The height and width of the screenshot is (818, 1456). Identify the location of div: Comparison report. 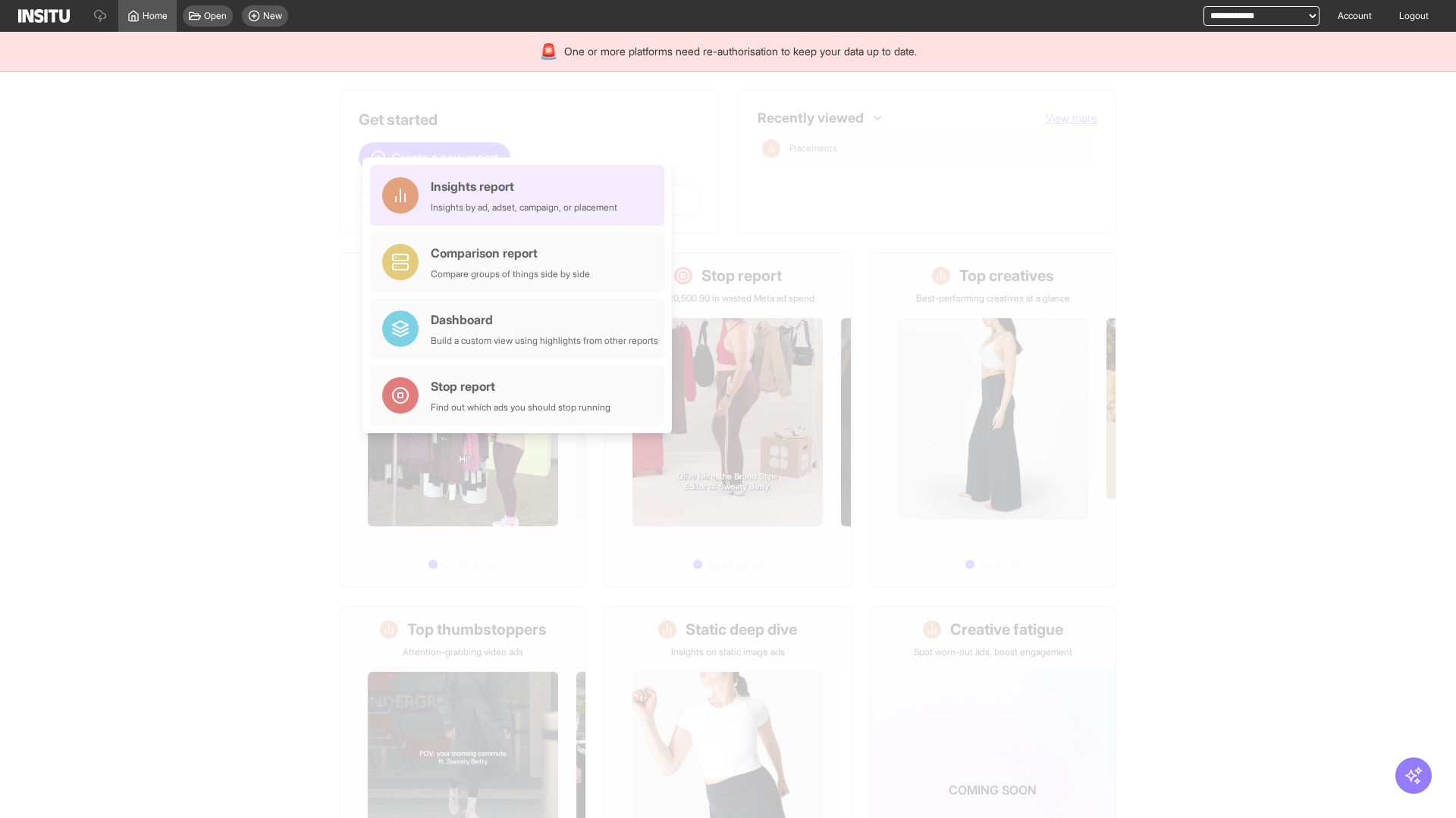
(510, 253).